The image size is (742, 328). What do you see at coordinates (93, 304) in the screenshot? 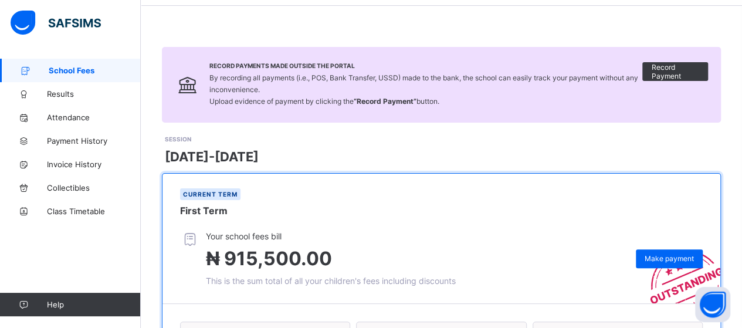
I see `span: Help` at bounding box center [93, 304].